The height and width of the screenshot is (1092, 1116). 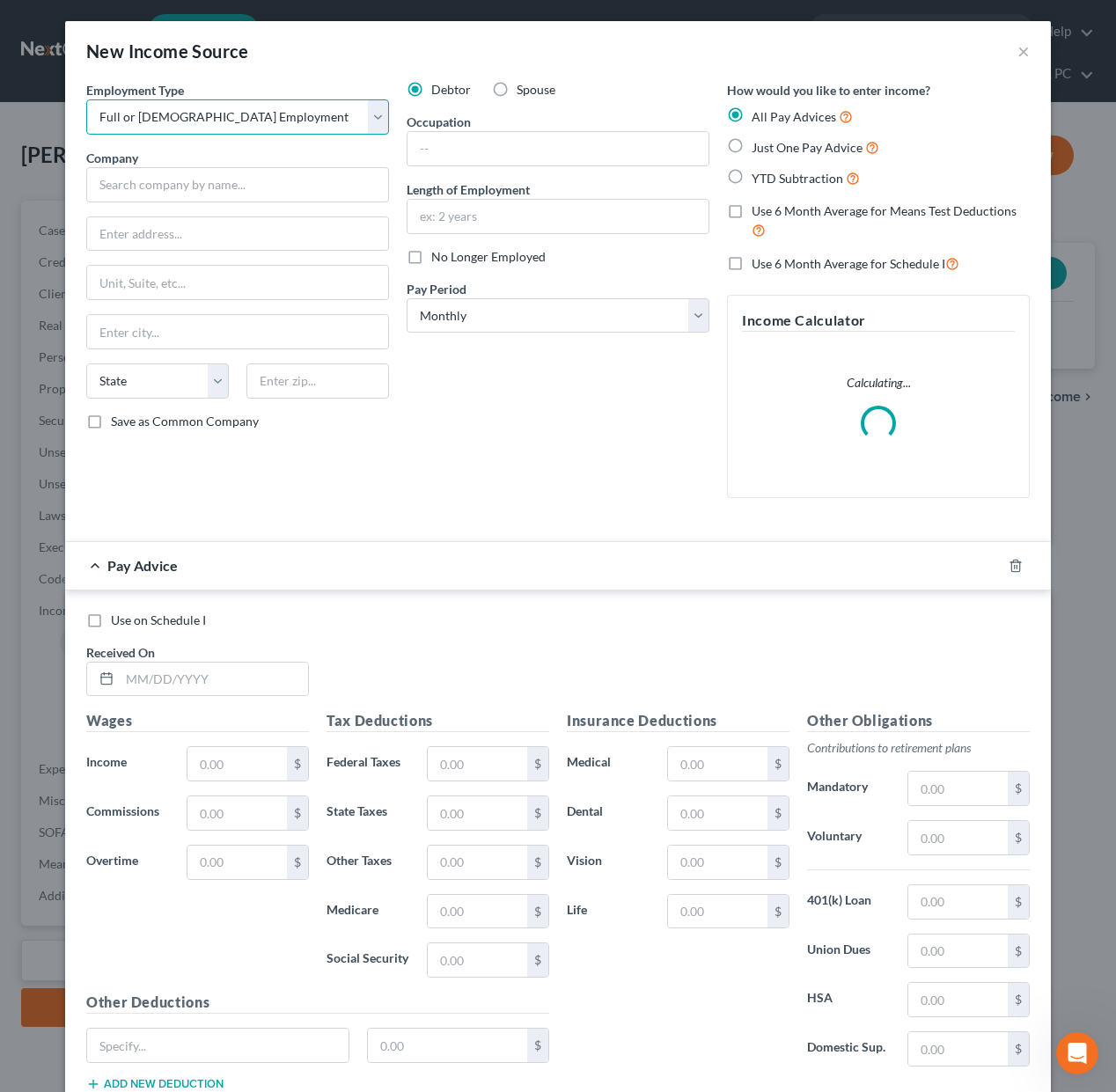 I want to click on span: Yes sir!, so click(x=84, y=265).